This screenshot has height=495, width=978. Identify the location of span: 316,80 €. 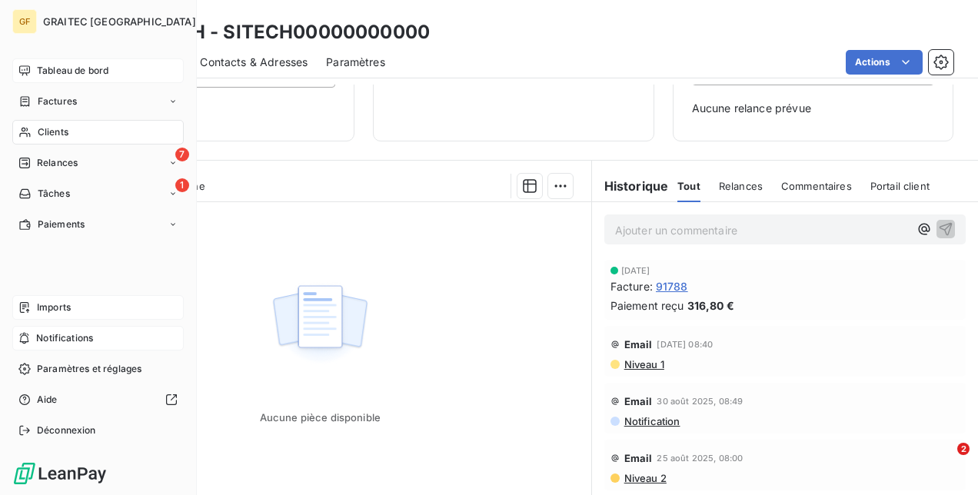
(711, 305).